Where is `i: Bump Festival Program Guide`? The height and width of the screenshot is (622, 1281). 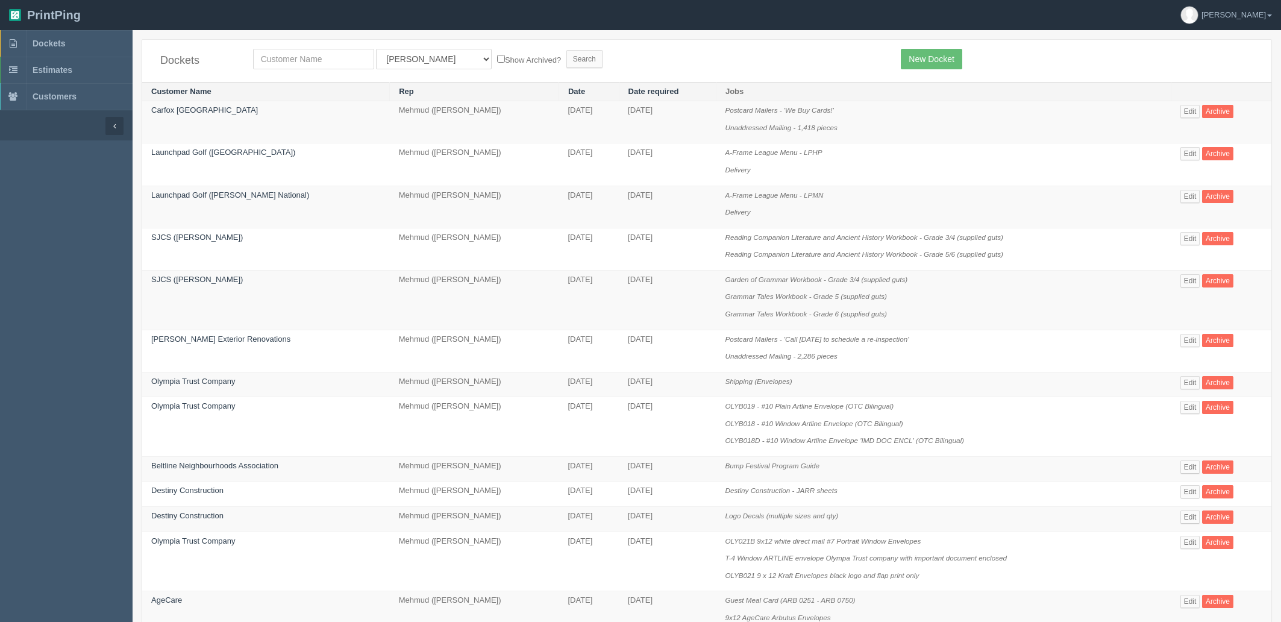 i: Bump Festival Program Guide is located at coordinates (772, 465).